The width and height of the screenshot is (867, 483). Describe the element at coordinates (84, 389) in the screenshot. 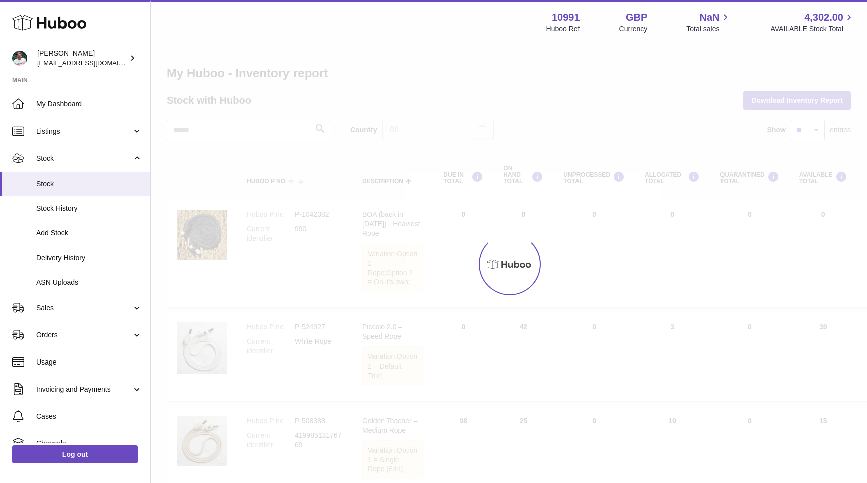

I see `span: Invoicing and Payments` at that location.